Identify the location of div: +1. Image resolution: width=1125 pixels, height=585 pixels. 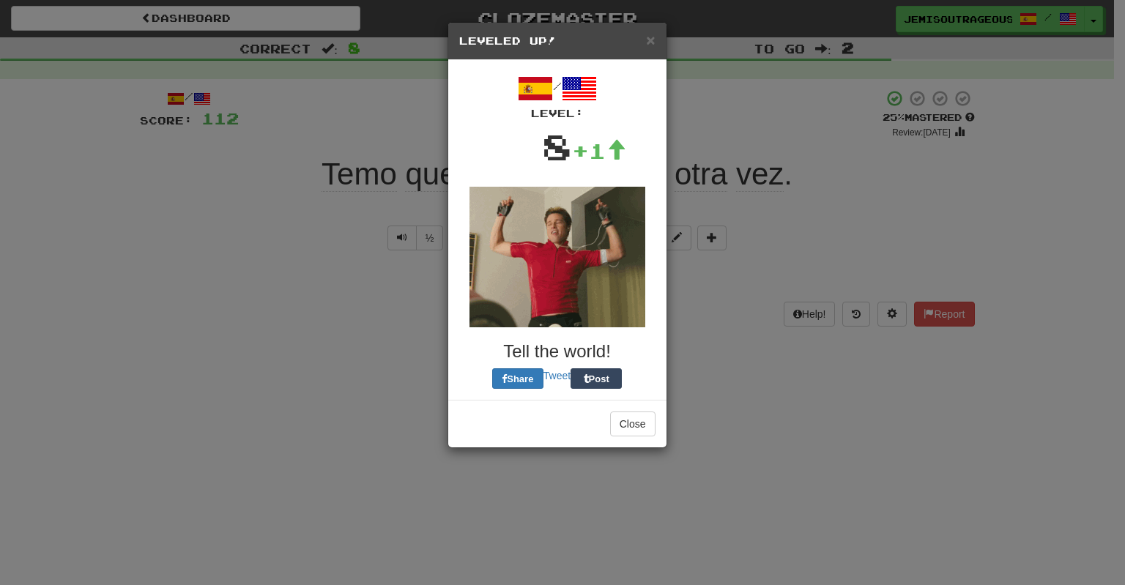
(599, 151).